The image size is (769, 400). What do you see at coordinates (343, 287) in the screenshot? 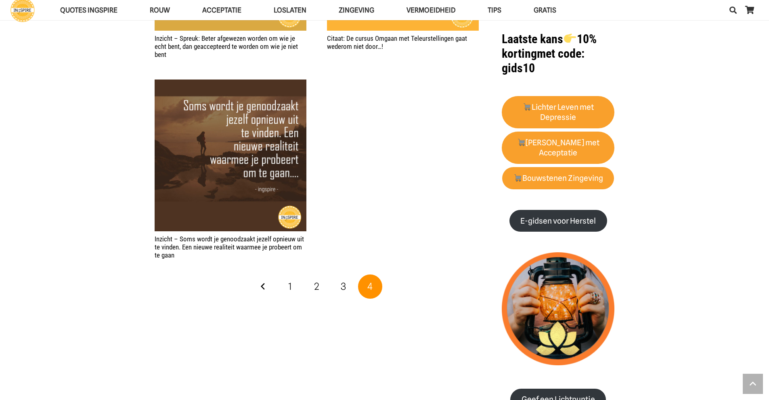
I see `a: Pagina 3` at bounding box center [343, 287].